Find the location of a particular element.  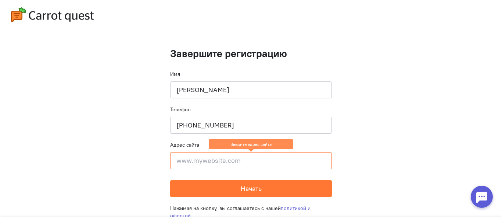

input: +79001110101 is located at coordinates (251, 125).